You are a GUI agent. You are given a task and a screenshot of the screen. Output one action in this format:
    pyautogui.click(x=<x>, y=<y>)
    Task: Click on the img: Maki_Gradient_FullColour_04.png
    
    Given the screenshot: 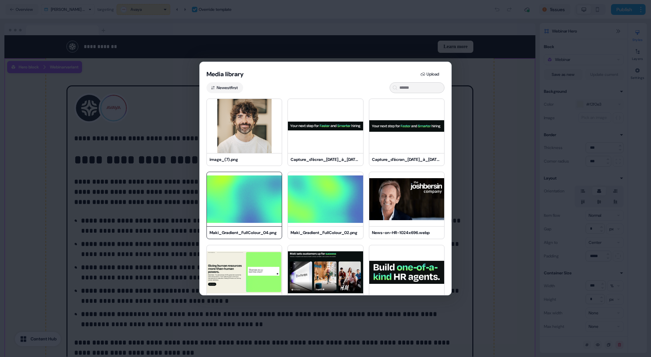 What is the action you would take?
    pyautogui.click(x=244, y=199)
    